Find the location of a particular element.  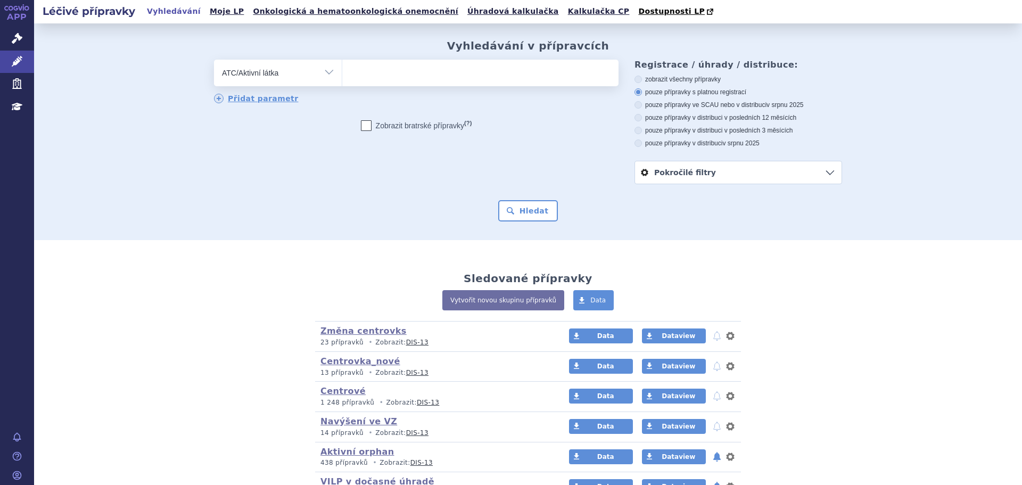

a: Přidat parametr is located at coordinates (256, 98).